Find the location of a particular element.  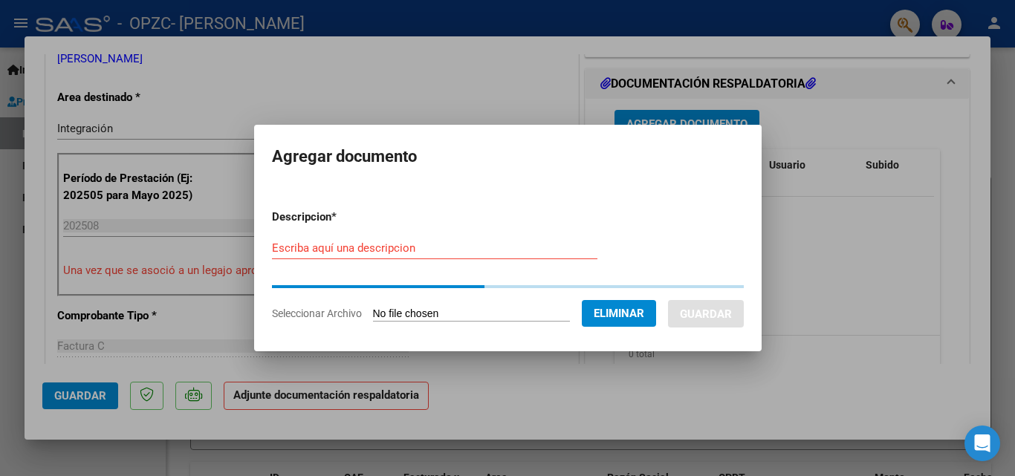

span: Eliminar is located at coordinates (619, 314).